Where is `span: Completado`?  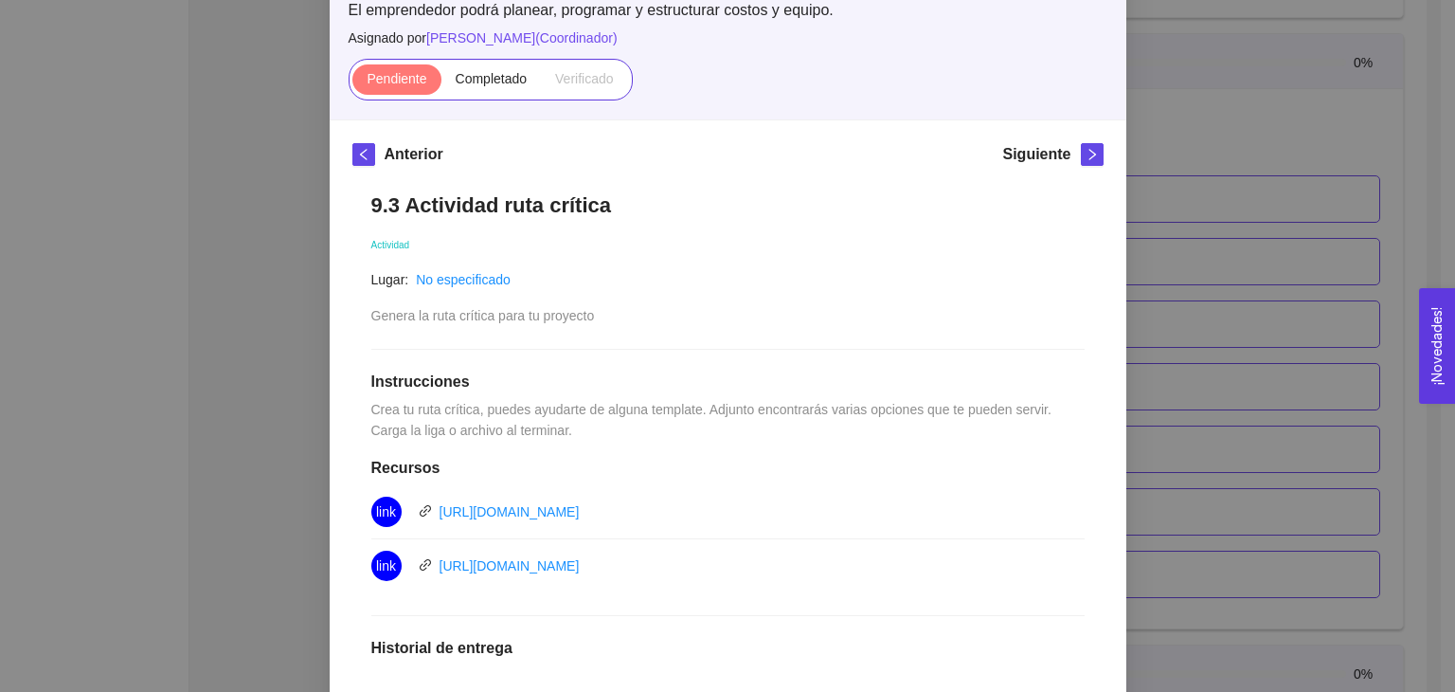 span: Completado is located at coordinates (492, 79).